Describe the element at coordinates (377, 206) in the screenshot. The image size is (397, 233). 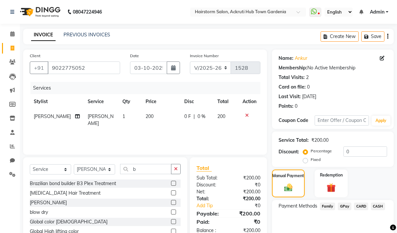
I see `span: CASH` at that location.